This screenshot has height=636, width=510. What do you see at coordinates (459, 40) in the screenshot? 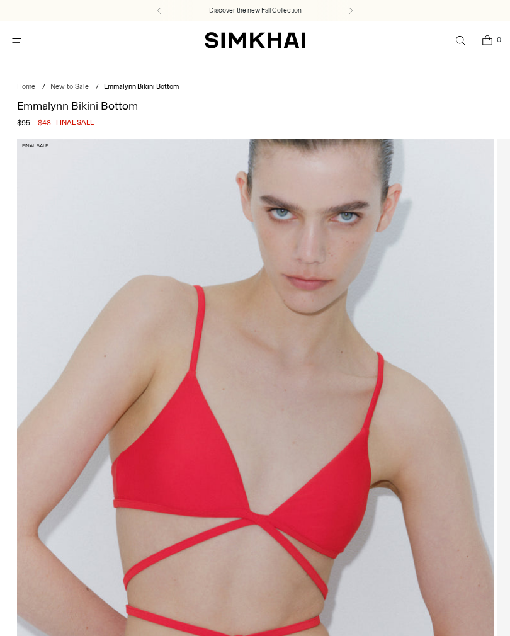
I see `a: Open search modal` at bounding box center [459, 40].